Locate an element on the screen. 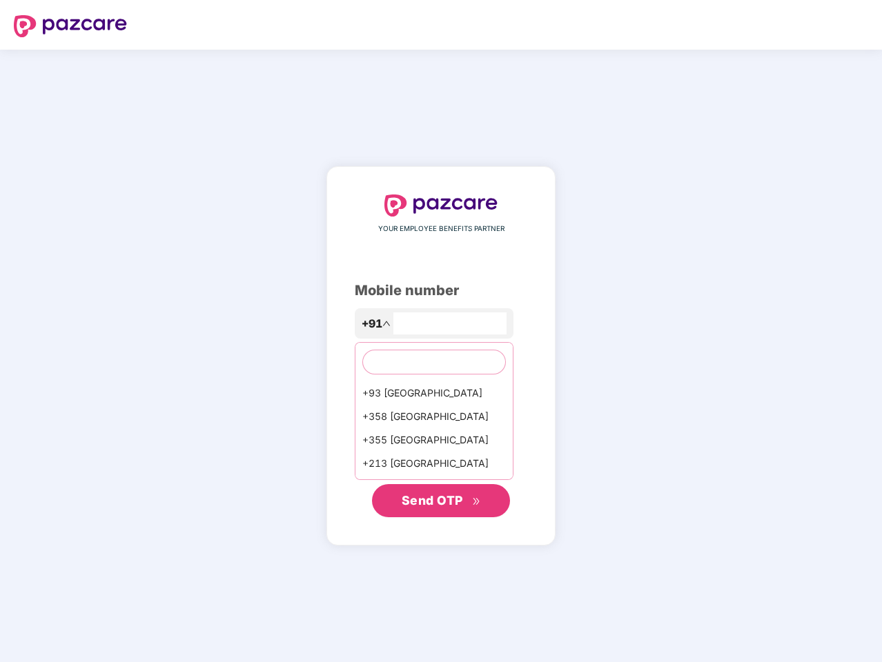  span: double-right is located at coordinates (476, 501).